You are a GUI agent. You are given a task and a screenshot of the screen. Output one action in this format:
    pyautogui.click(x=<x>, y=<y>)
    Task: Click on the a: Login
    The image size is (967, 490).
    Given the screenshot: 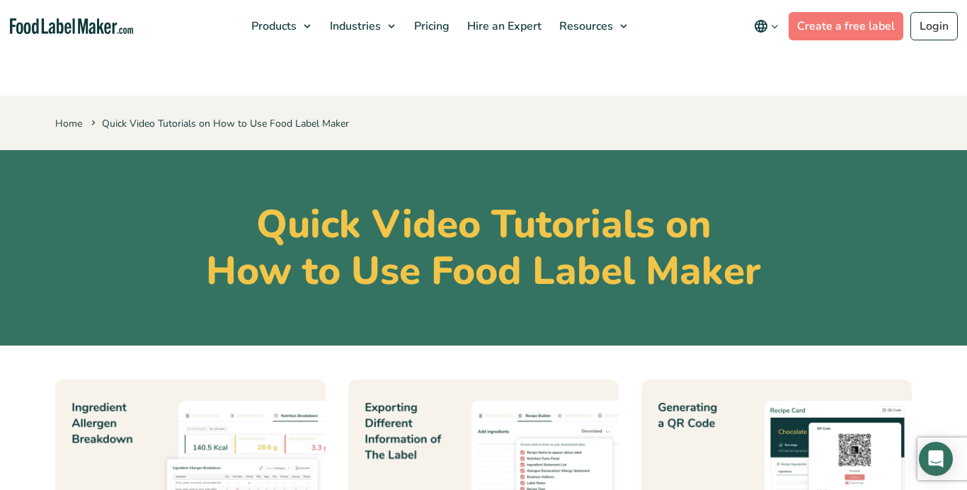 What is the action you would take?
    pyautogui.click(x=934, y=26)
    